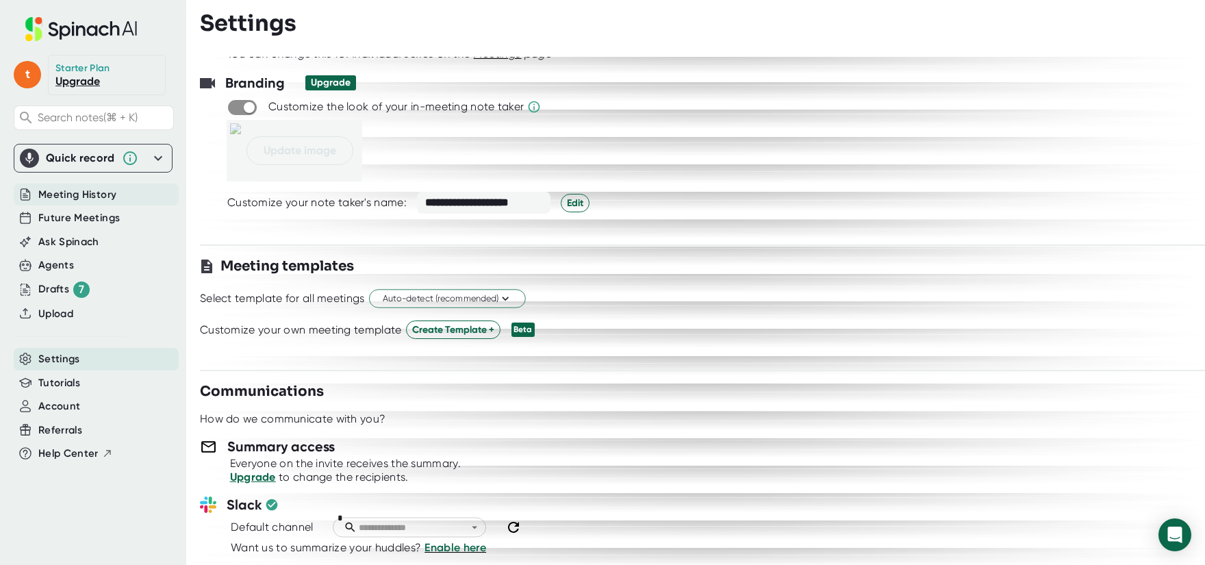 This screenshot has height=565, width=1205. Describe the element at coordinates (396, 107) in the screenshot. I see `div: Customize the look of your in-meeting note taker` at that location.